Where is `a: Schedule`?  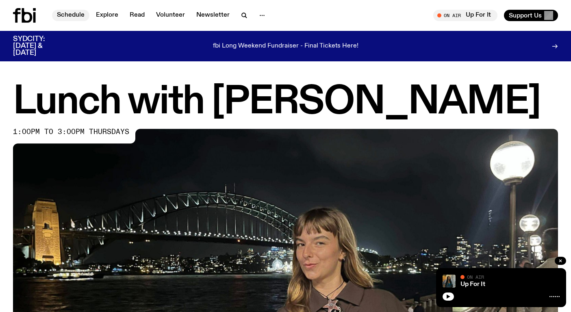
a: Schedule is located at coordinates (71, 15).